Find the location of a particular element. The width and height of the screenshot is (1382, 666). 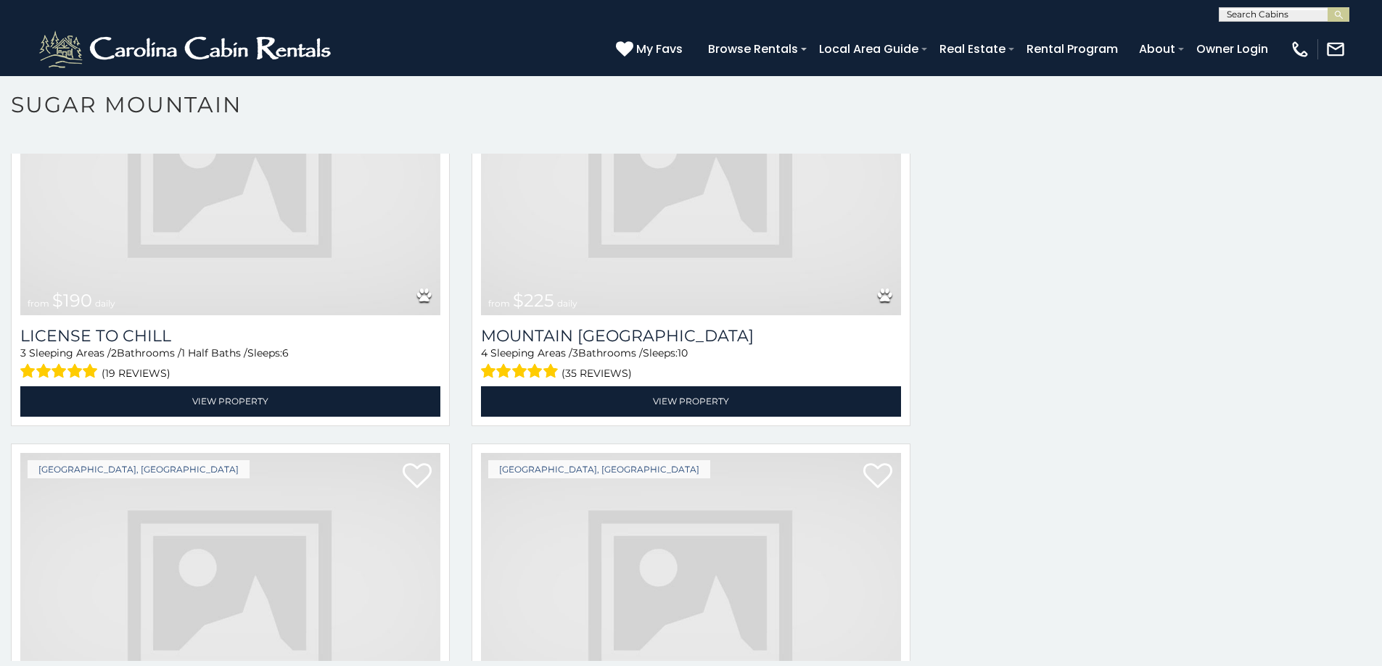

a: About is located at coordinates (1157, 49).